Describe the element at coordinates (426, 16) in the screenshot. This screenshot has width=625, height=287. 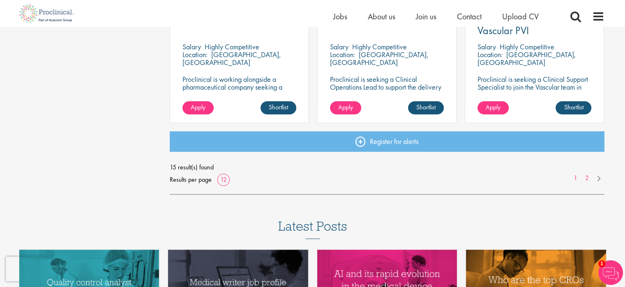
I see `a: Join us` at that location.